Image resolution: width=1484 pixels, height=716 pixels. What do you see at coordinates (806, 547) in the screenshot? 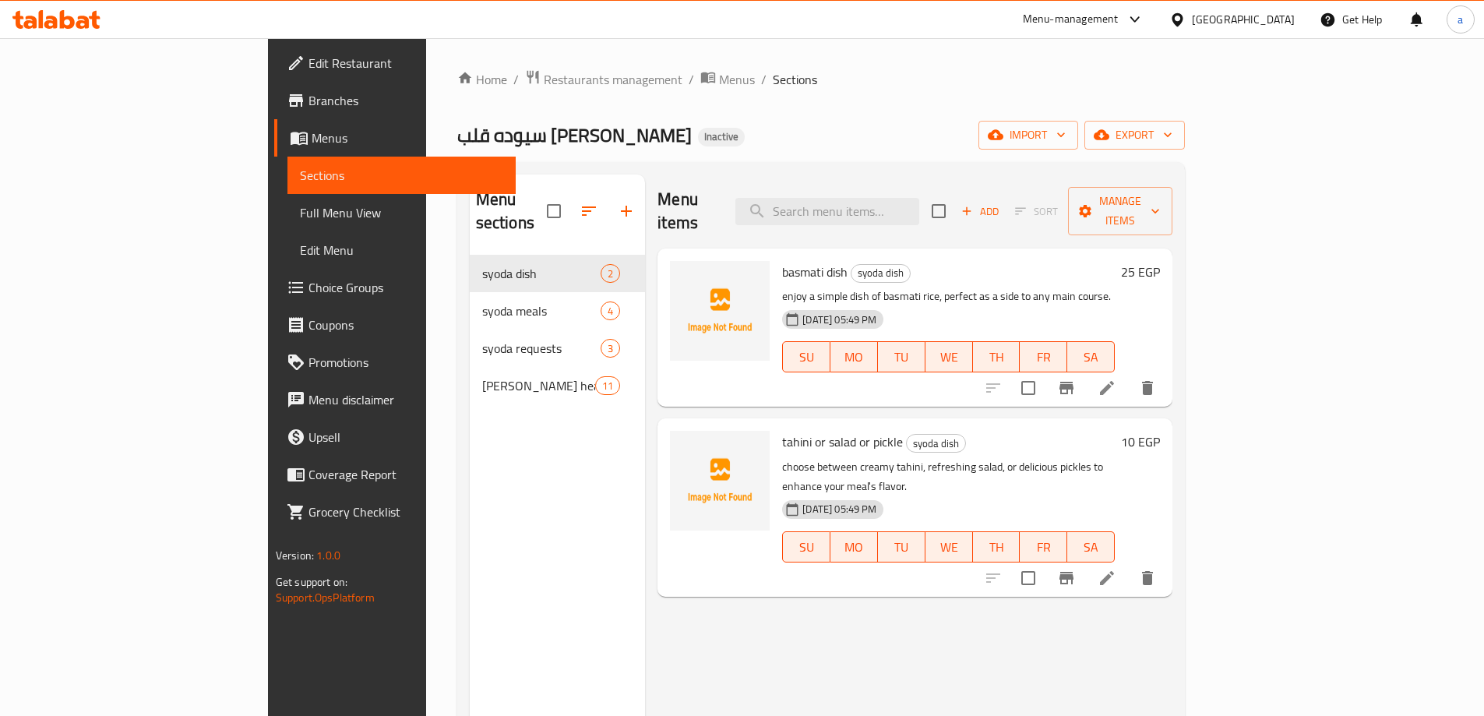
I see `span: SU` at bounding box center [806, 547].